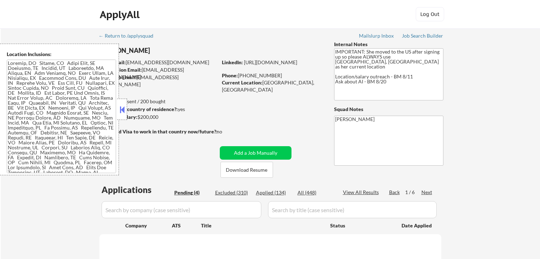 This screenshot has width=540, height=259. I want to click on div: ← Return to /applysquad, so click(129, 36).